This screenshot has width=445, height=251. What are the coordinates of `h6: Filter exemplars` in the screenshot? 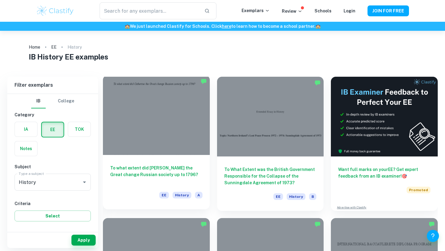 It's located at (53, 85).